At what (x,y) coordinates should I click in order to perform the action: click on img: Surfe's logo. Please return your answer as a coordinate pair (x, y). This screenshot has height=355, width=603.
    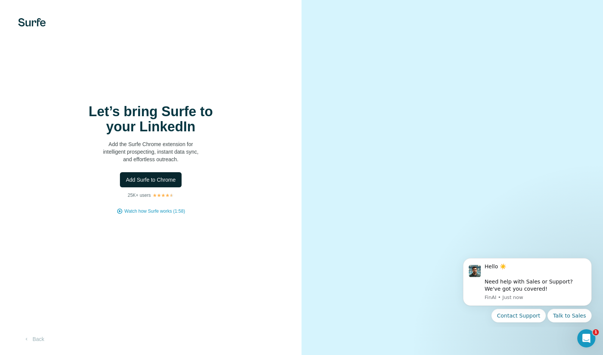
    Looking at the image, I should click on (32, 22).